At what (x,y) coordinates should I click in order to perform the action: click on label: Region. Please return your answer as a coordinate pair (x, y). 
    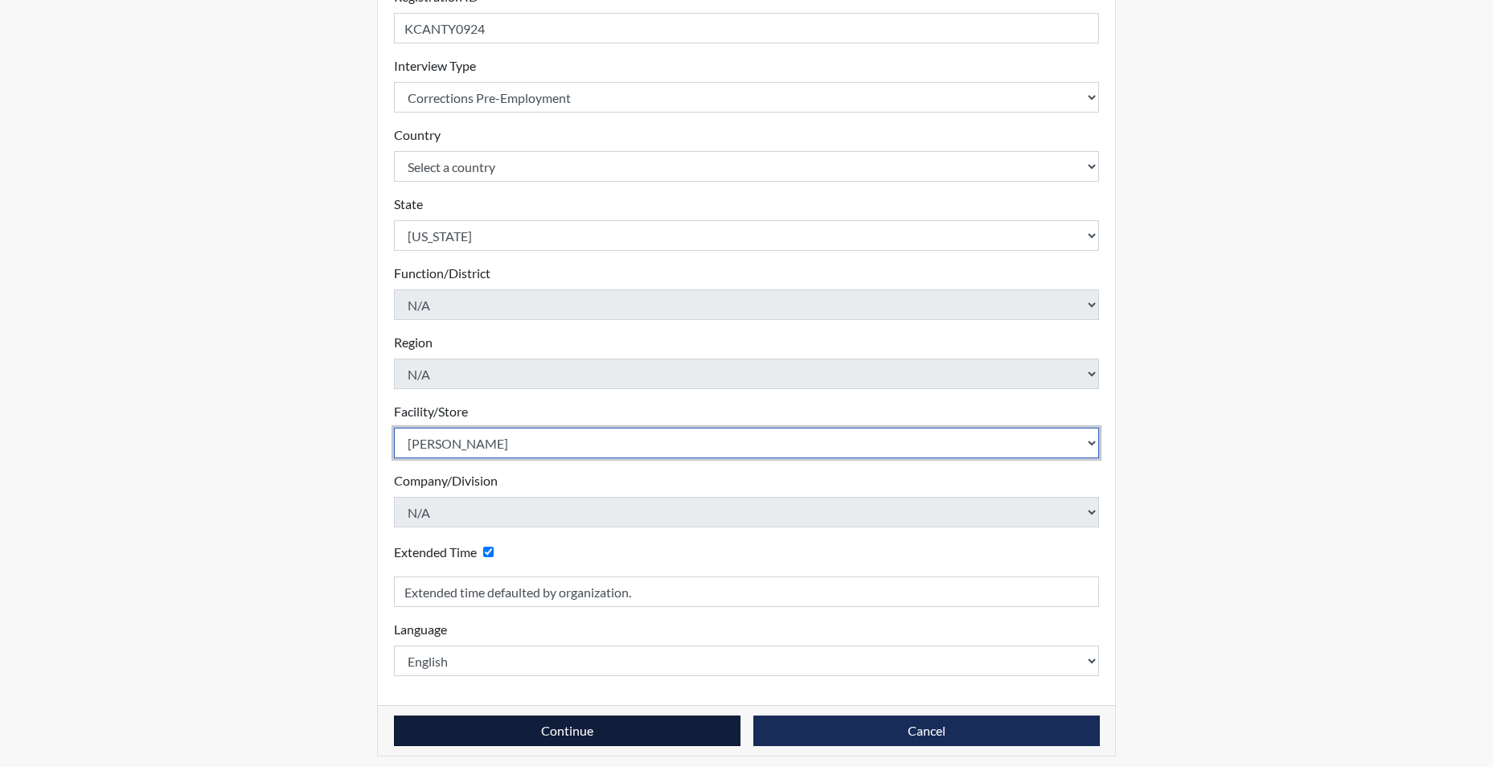
    Looking at the image, I should click on (413, 342).